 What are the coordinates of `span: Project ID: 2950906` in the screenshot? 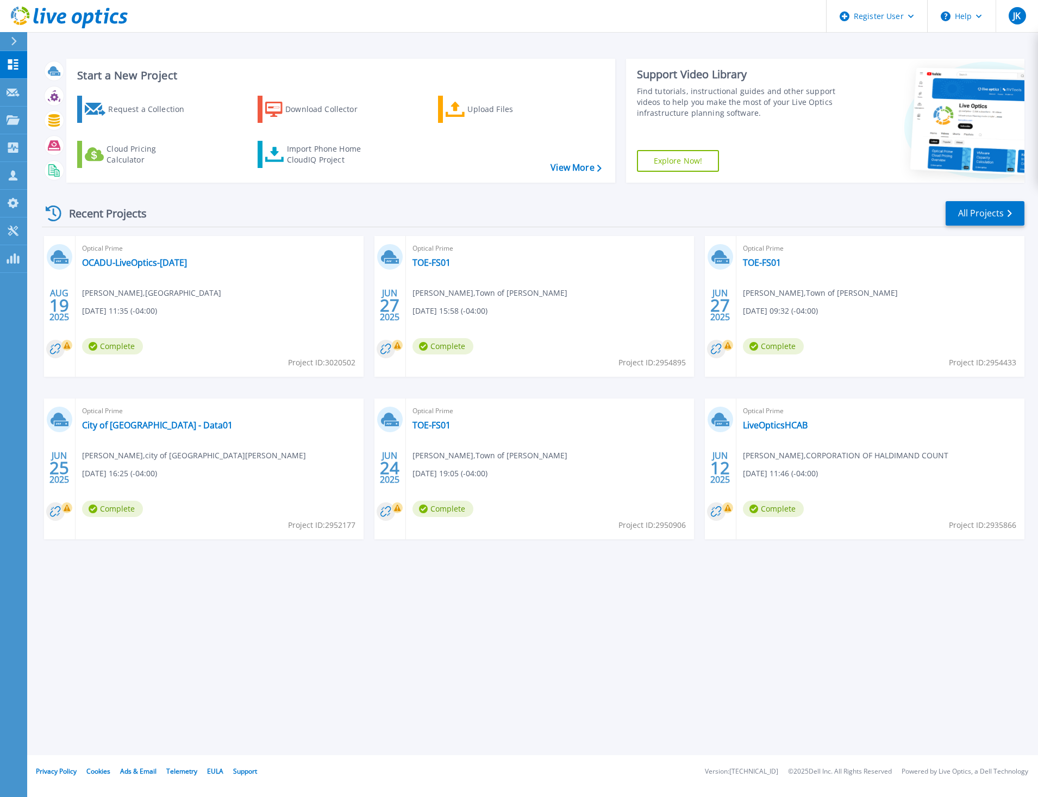 It's located at (652, 525).